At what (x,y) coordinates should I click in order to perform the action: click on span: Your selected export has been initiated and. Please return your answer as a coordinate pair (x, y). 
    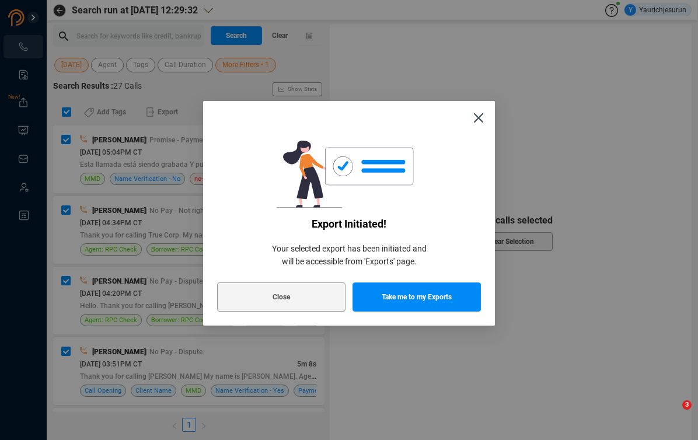
    Looking at the image, I should click on (349, 249).